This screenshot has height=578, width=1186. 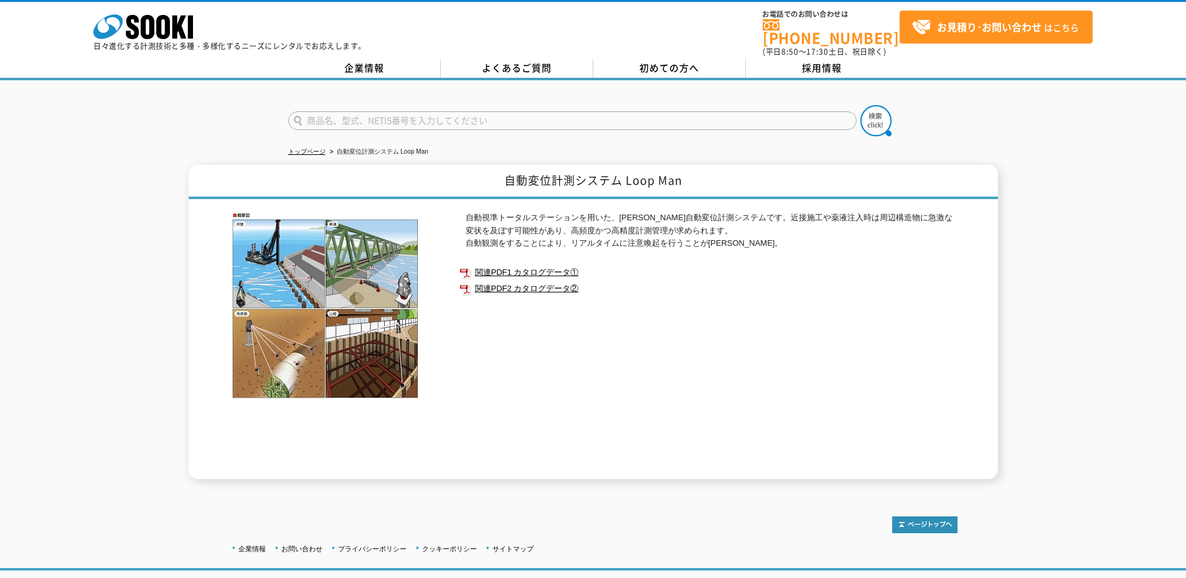 What do you see at coordinates (378, 152) in the screenshot?
I see `li: 自動変位計測システム Loop Man` at bounding box center [378, 152].